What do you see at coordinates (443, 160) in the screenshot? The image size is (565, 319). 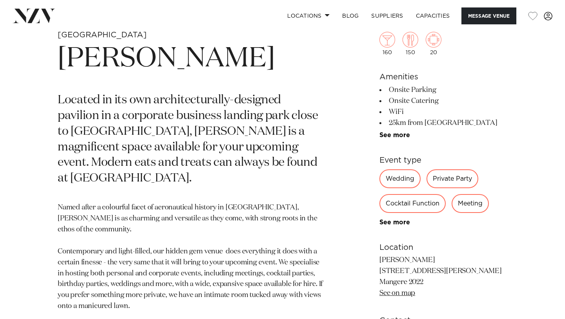 I see `h6: Event type` at bounding box center [443, 160].